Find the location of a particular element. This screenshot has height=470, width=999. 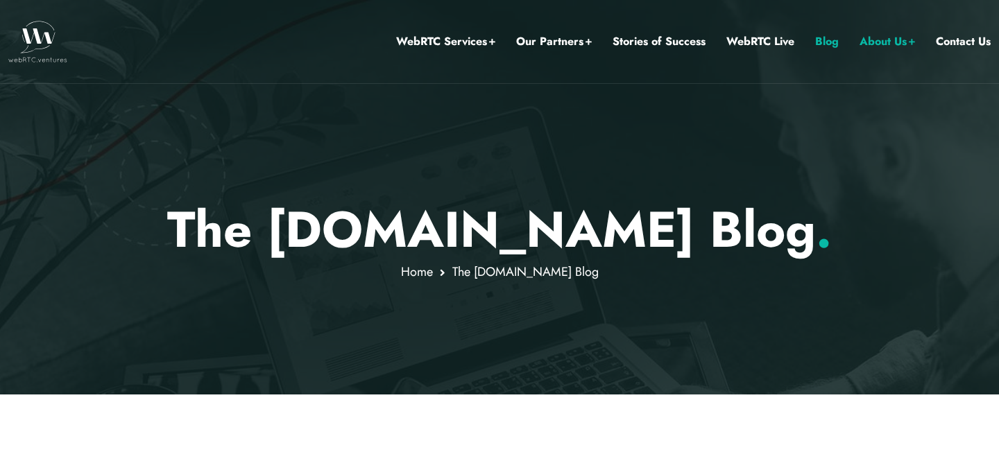

a: Home is located at coordinates (417, 272).